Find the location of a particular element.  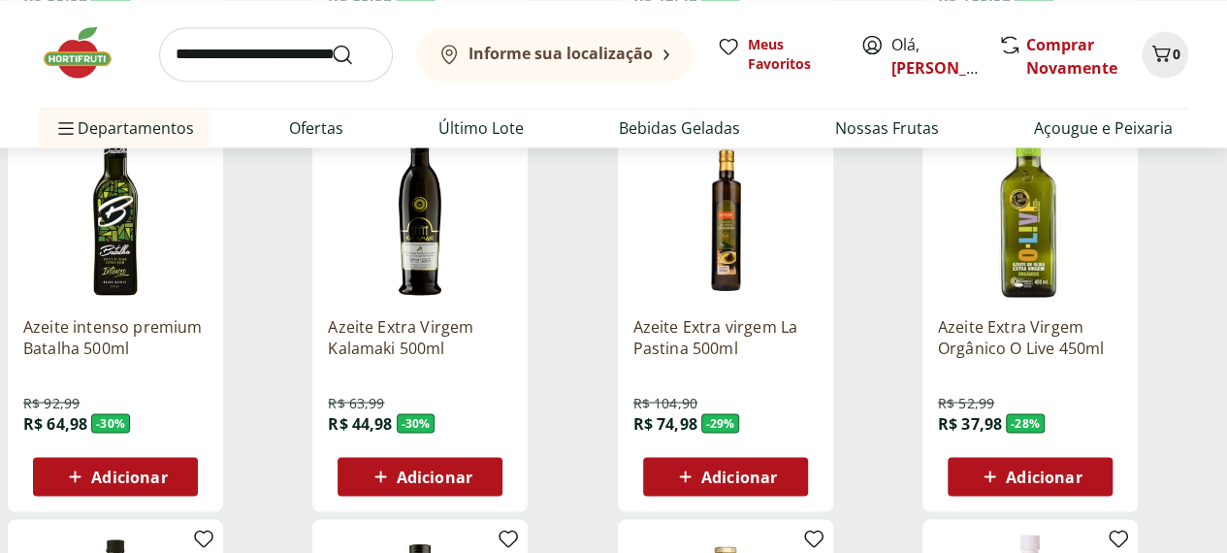

a: Bebidas Geladas is located at coordinates (679, 128).